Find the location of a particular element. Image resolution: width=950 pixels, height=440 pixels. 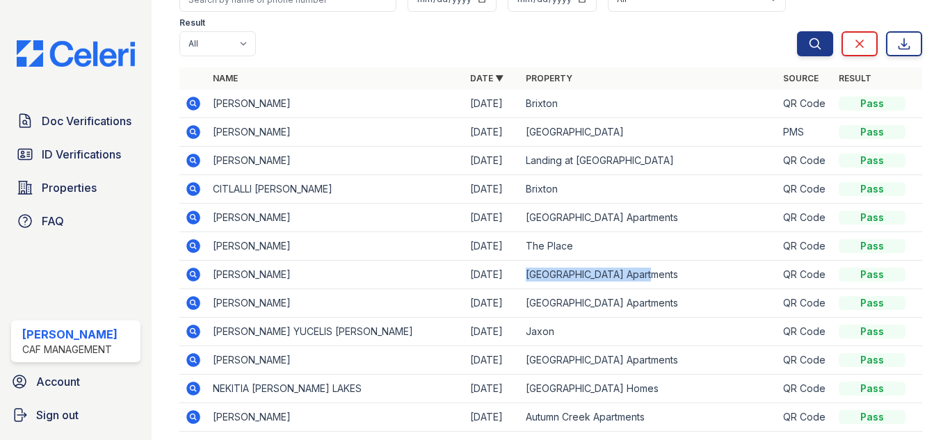

a: Result is located at coordinates (855, 78).